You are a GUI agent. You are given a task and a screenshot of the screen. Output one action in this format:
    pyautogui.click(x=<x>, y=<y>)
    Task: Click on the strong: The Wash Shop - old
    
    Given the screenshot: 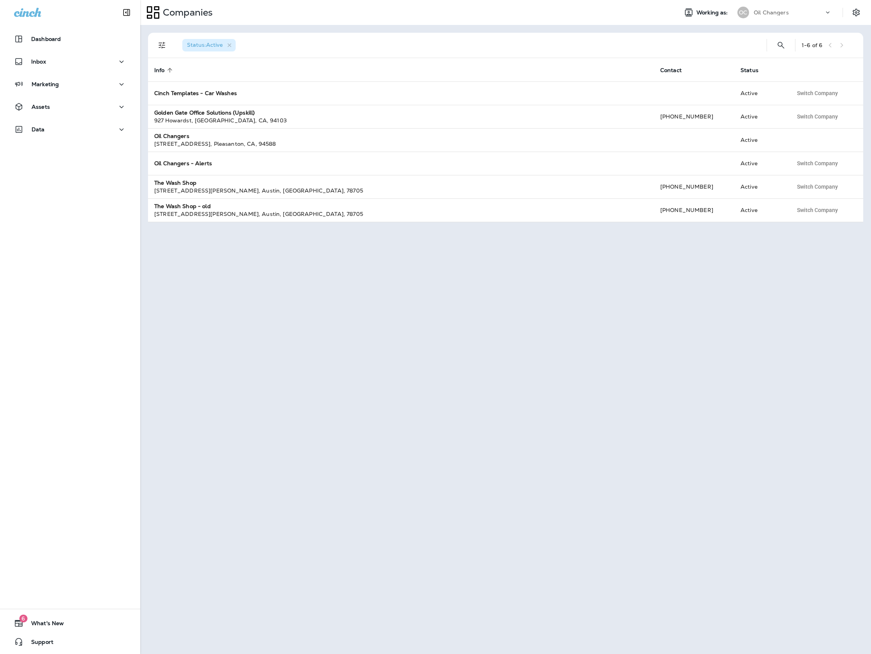 What is the action you would take?
    pyautogui.click(x=182, y=206)
    